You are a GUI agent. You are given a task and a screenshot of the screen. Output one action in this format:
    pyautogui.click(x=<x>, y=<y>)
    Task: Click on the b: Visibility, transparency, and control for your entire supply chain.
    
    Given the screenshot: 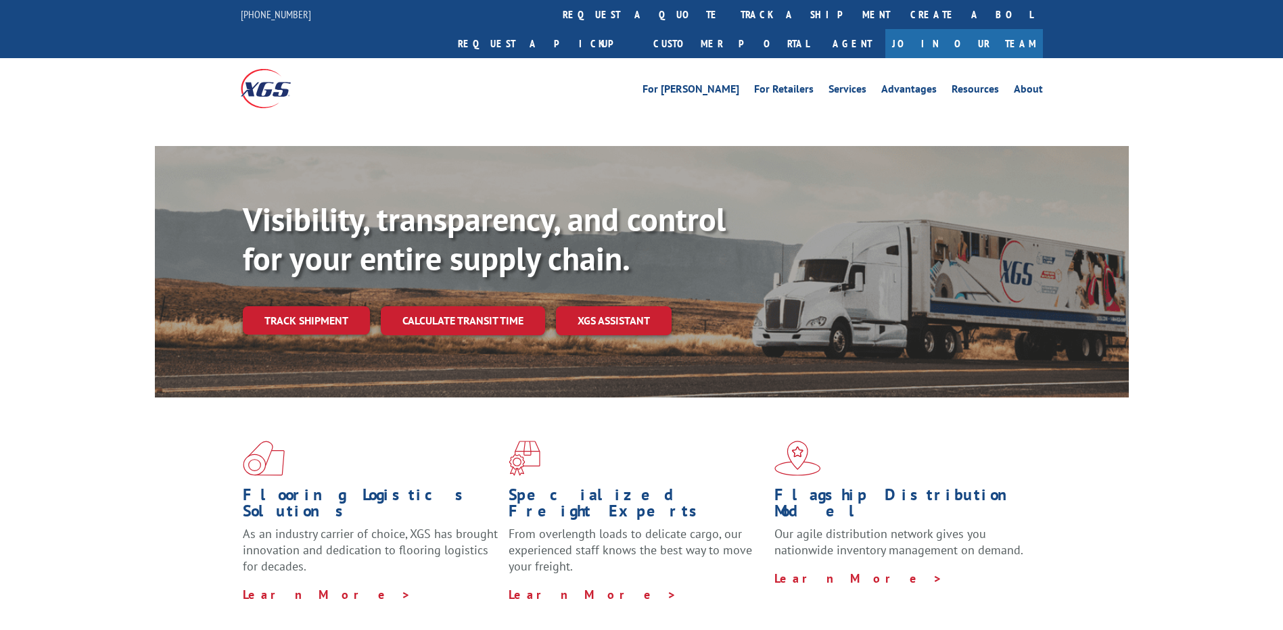 What is the action you would take?
    pyautogui.click(x=484, y=239)
    